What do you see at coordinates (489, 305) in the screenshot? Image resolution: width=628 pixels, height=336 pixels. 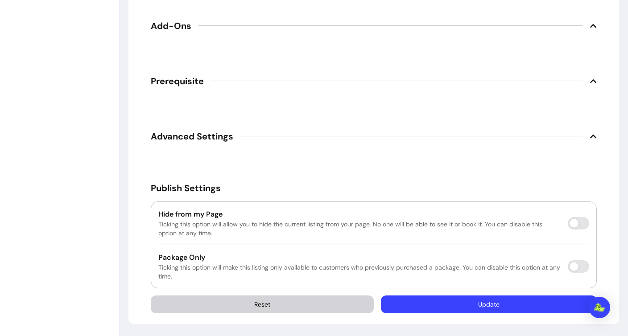 I see `button: Update` at bounding box center [489, 305].